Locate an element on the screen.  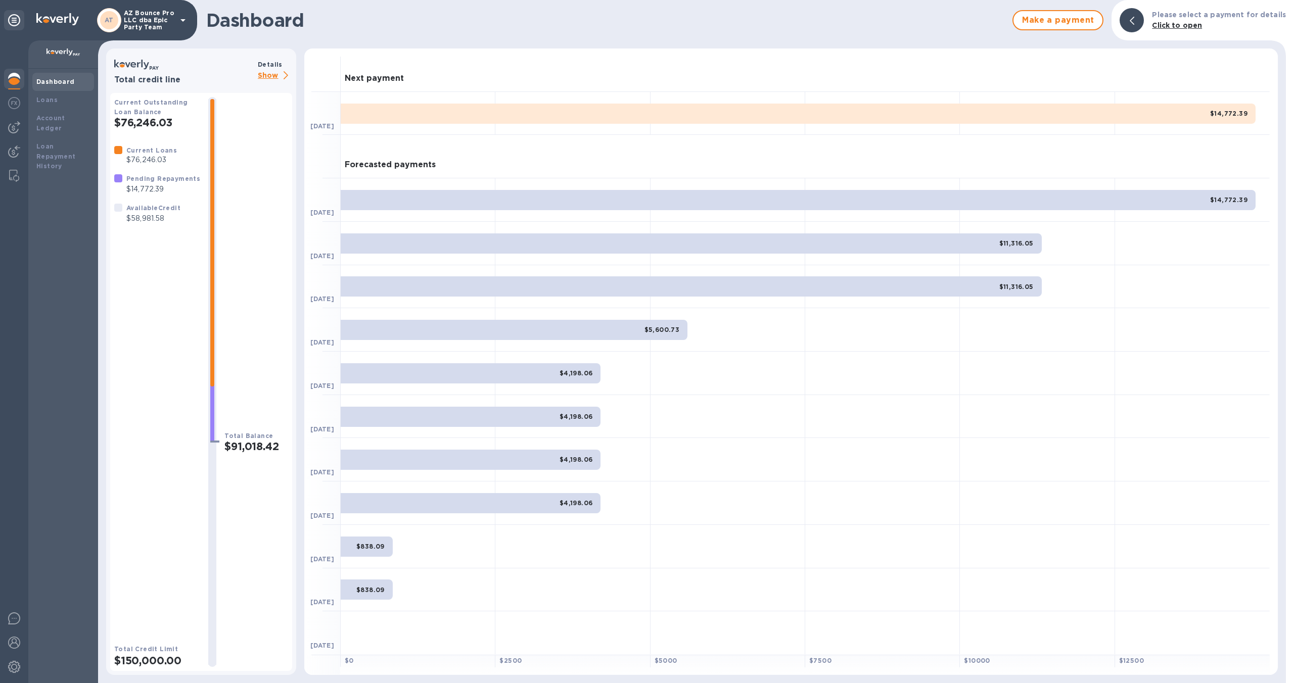
p: $58,981.58 is located at coordinates (153, 218).